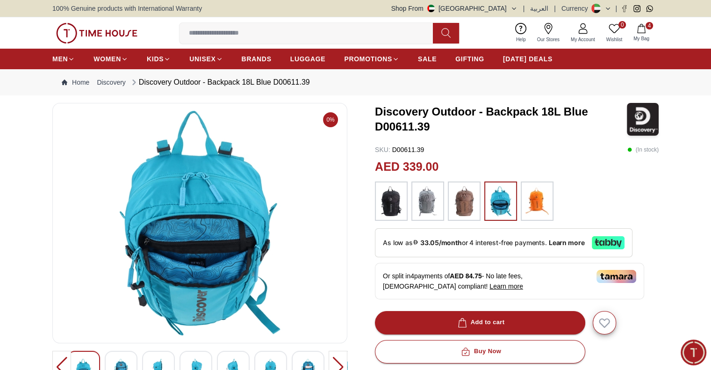 The height and width of the screenshot is (370, 711). I want to click on span: UNISEX, so click(202, 59).